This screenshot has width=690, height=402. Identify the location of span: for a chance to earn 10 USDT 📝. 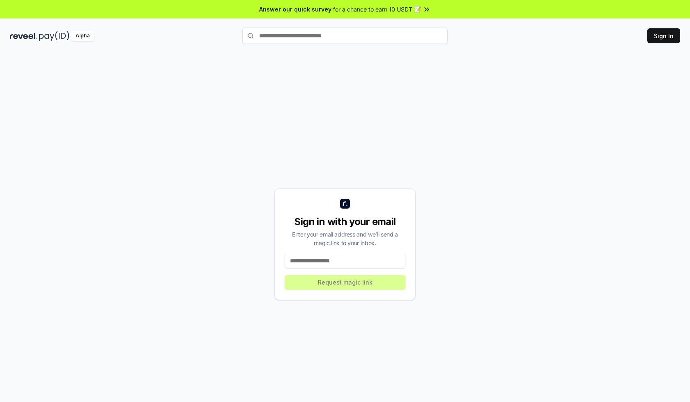
(377, 9).